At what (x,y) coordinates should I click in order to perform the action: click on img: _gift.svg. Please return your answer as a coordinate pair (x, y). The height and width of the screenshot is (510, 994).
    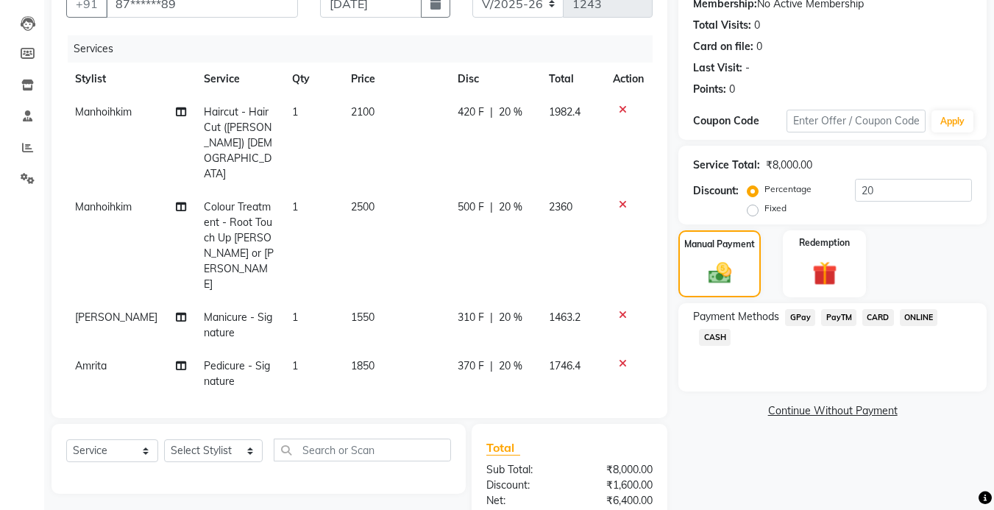
    Looking at the image, I should click on (825, 273).